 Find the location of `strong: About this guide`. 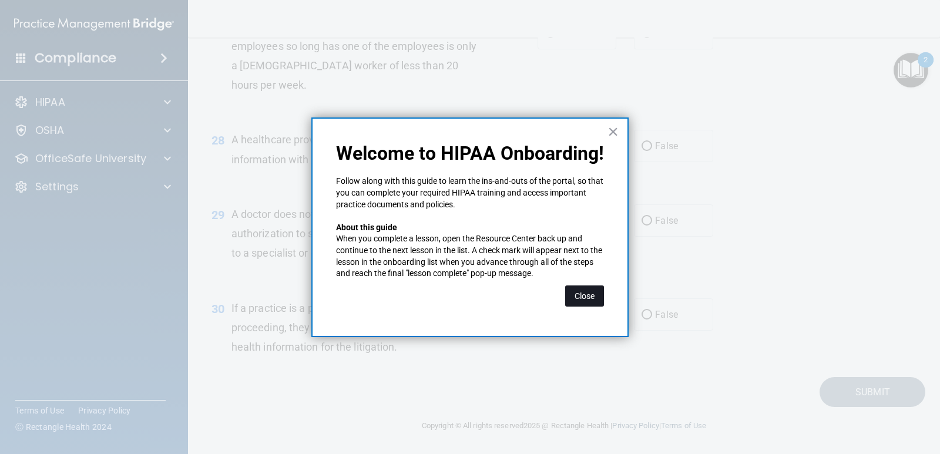

strong: About this guide is located at coordinates (367, 227).